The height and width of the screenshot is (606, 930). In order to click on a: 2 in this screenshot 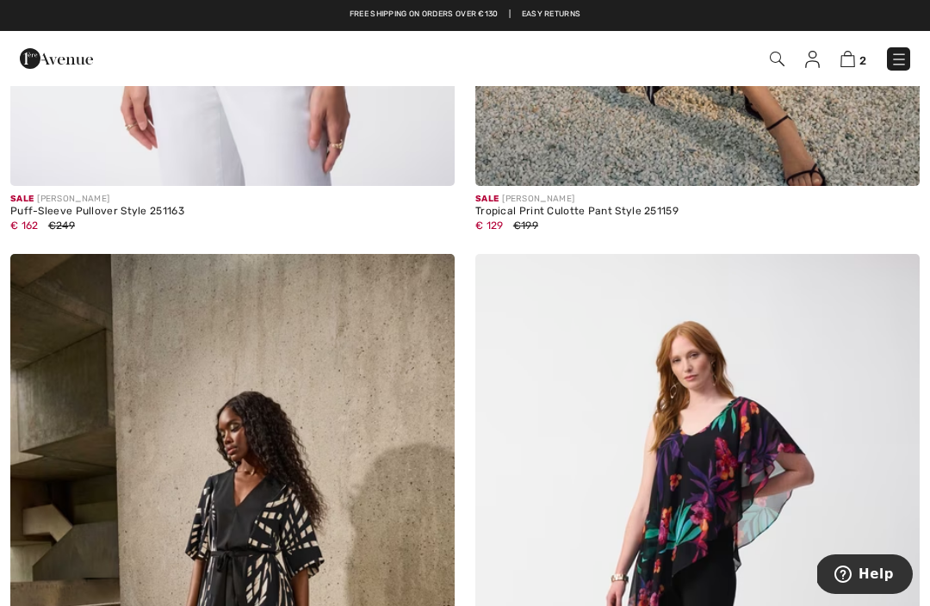, I will do `click(853, 59)`.